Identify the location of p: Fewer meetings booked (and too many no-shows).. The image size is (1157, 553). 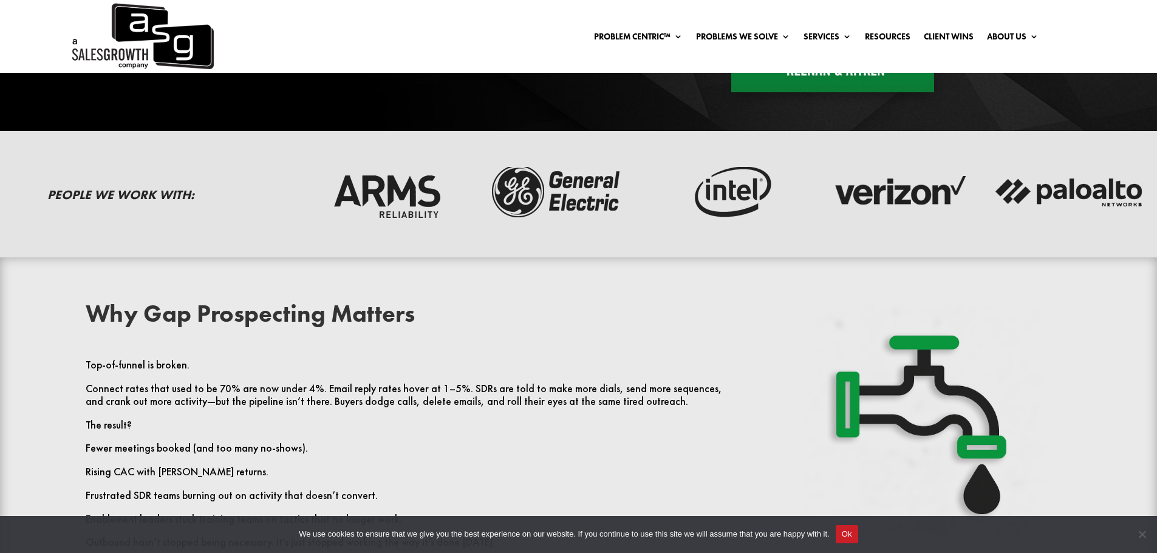
(405, 454).